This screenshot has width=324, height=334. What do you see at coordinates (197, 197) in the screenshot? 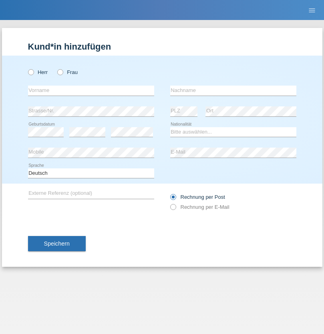
I see `label: Rechnung per Post` at bounding box center [197, 197].